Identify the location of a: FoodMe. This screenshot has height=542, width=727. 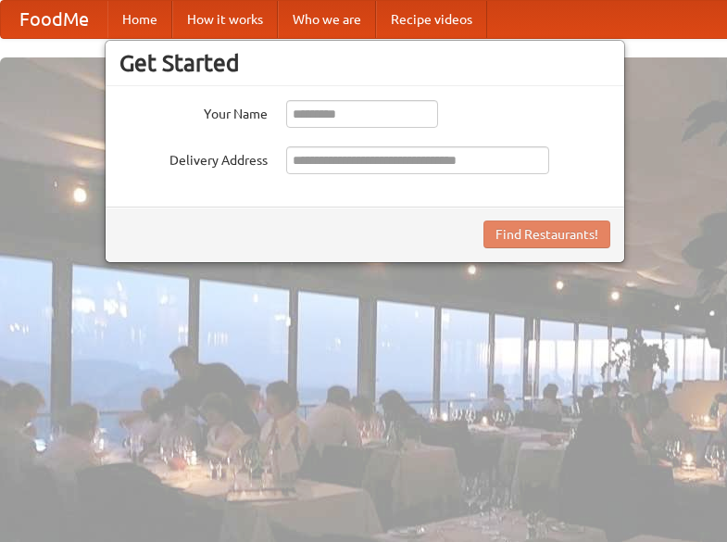
(54, 19).